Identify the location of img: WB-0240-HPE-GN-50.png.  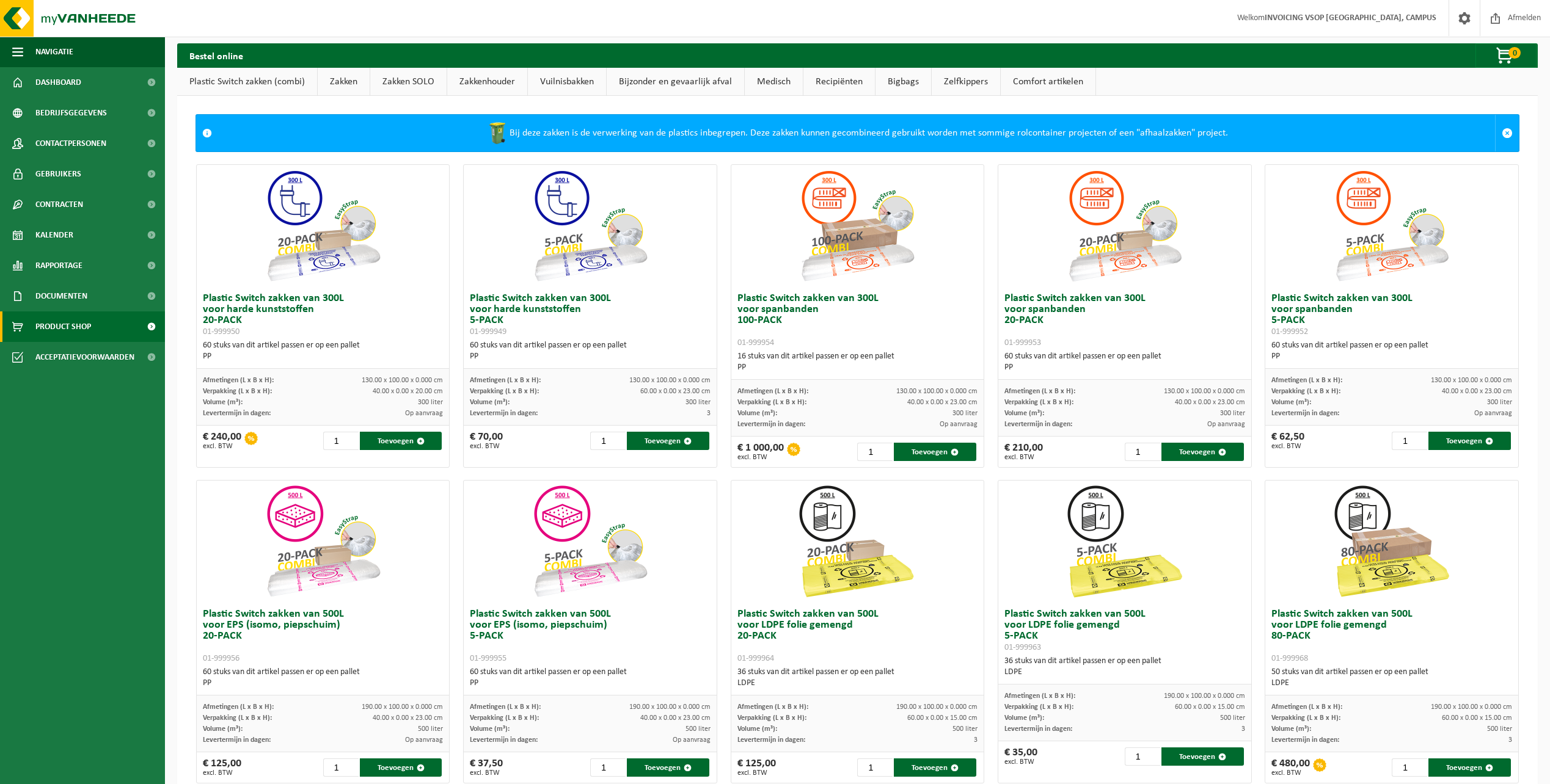
(498, 133).